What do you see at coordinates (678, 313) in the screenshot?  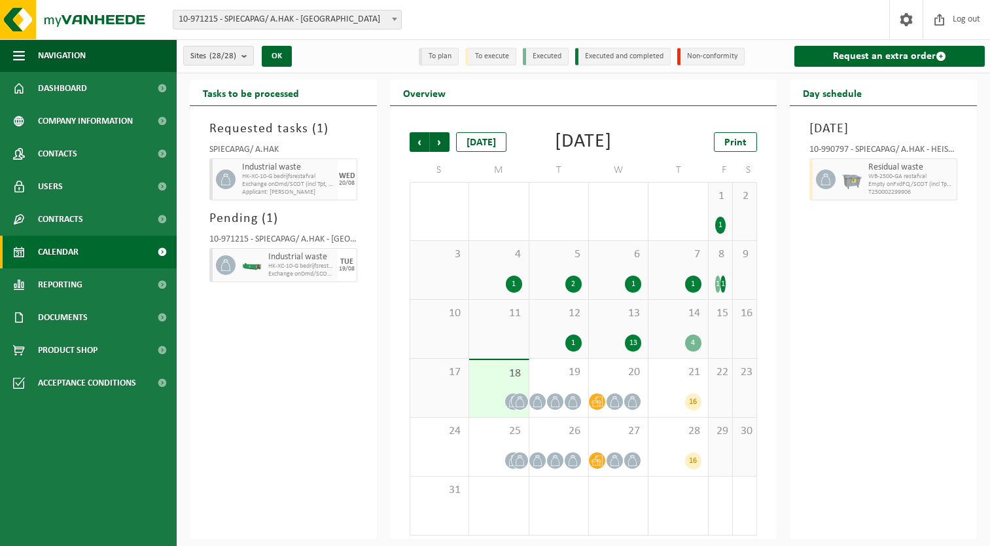 I see `span: 14` at bounding box center [678, 313].